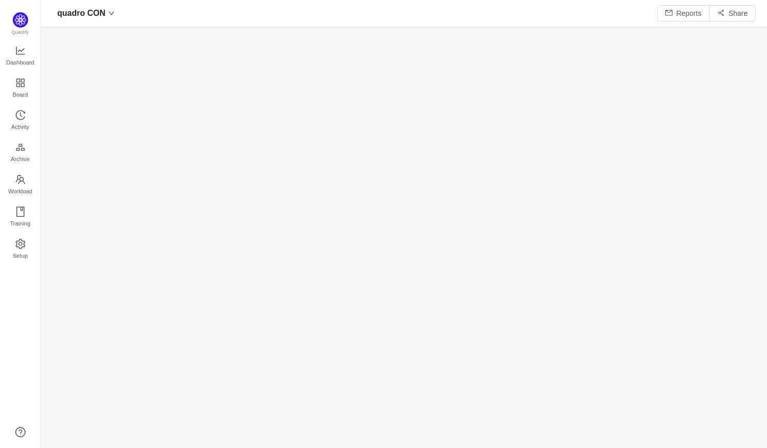  Describe the element at coordinates (20, 244) in the screenshot. I see `i: icon: setting` at that location.